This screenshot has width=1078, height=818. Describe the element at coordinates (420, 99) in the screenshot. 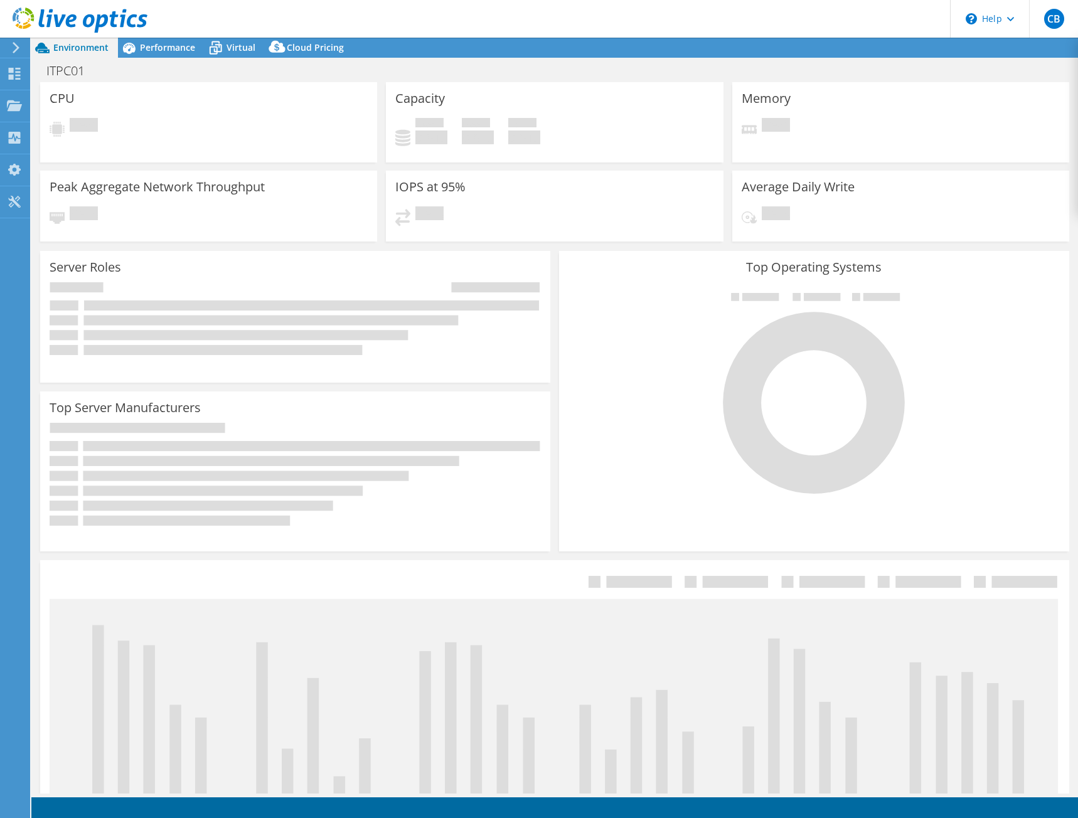

I see `h3: Capacity` at that location.